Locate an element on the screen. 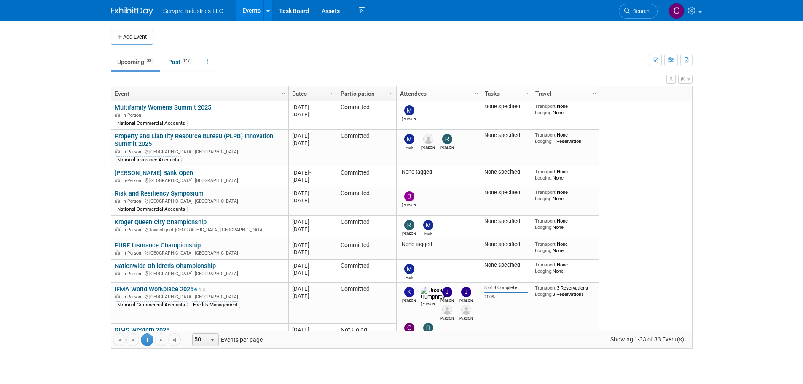  a: Upcoming33 is located at coordinates (135, 62).